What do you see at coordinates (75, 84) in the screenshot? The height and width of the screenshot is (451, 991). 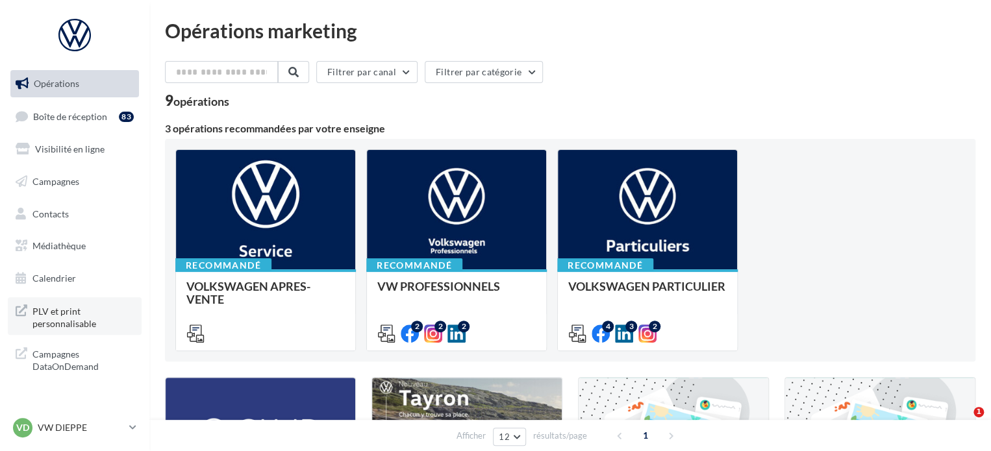 I see `a: Opérations` at bounding box center [75, 84].